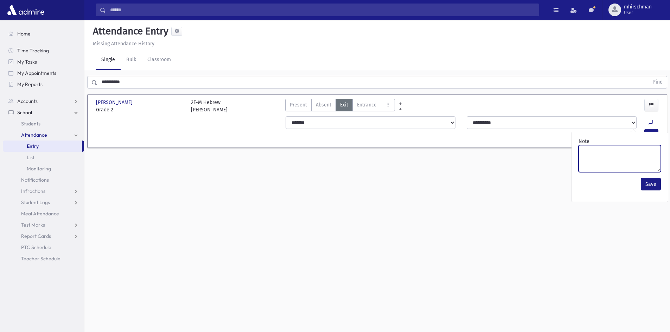 The height and width of the screenshot is (332, 670). What do you see at coordinates (43, 101) in the screenshot?
I see `a: Accounts` at bounding box center [43, 101].